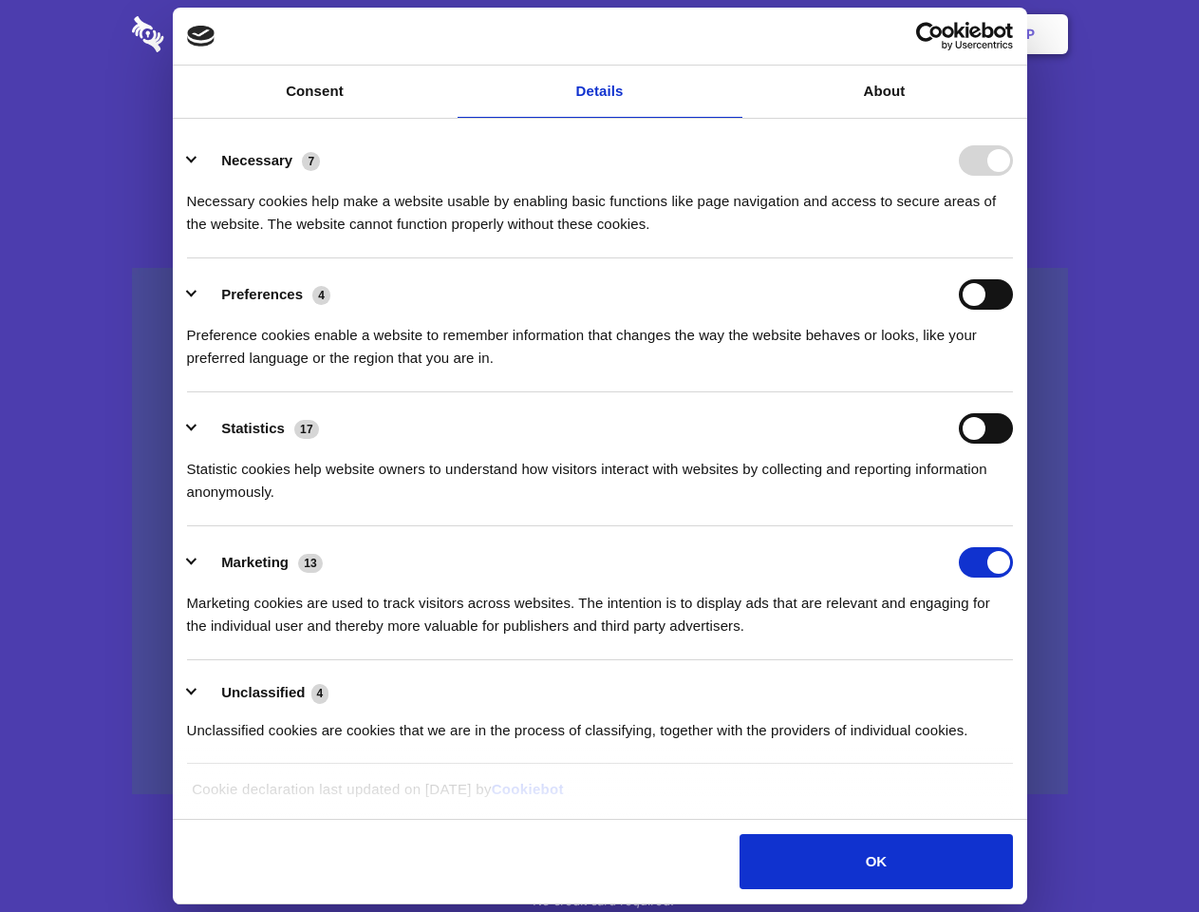 This screenshot has height=912, width=1199. What do you see at coordinates (261, 562) in the screenshot?
I see `button: Marketing (13)` at bounding box center [261, 562].